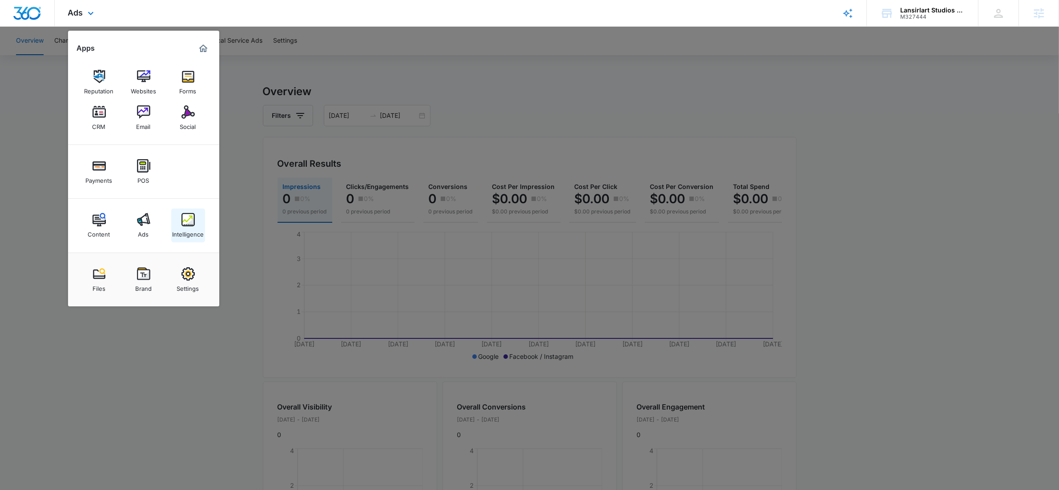 The width and height of the screenshot is (1059, 490). Describe the element at coordinates (933, 17) in the screenshot. I see `div: account id` at that location.